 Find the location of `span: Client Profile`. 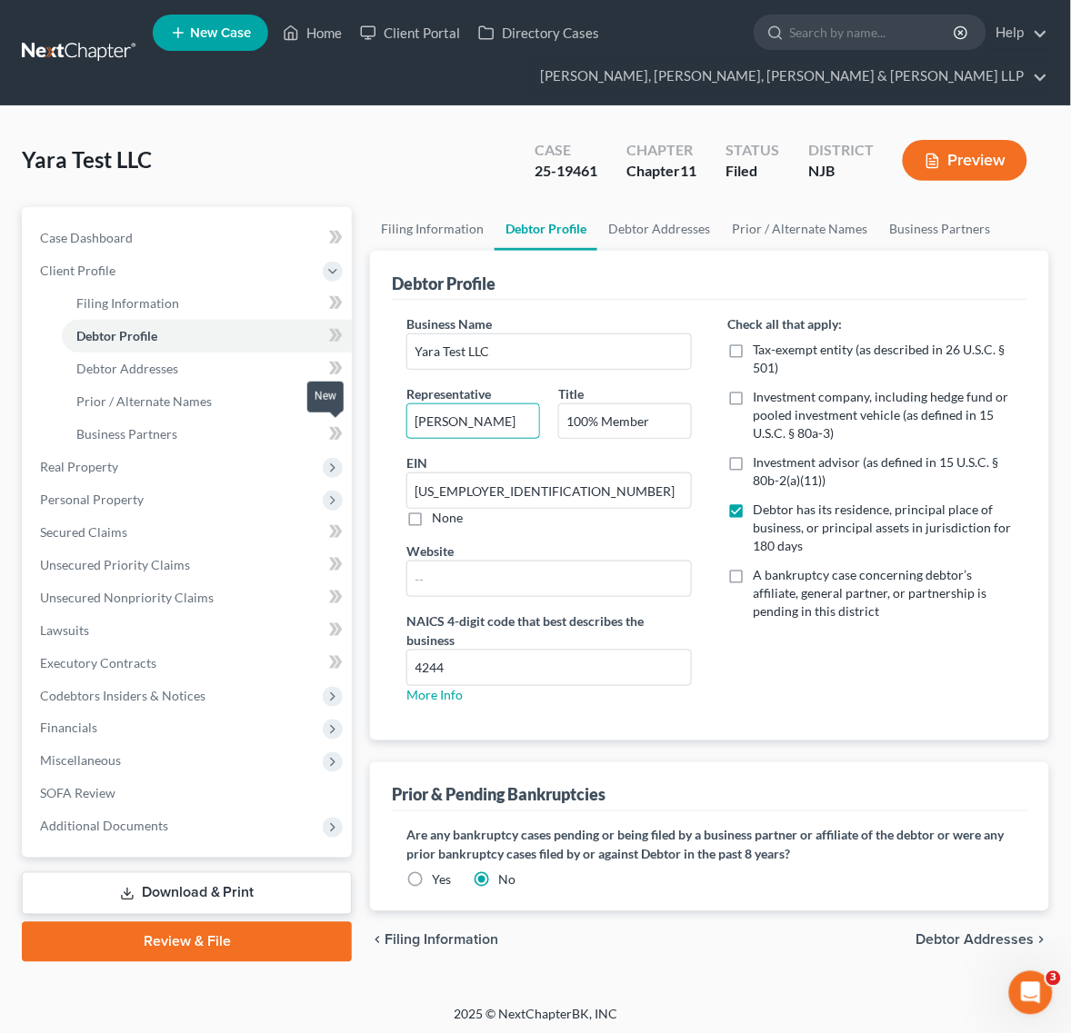

span: Client Profile is located at coordinates (77, 270).